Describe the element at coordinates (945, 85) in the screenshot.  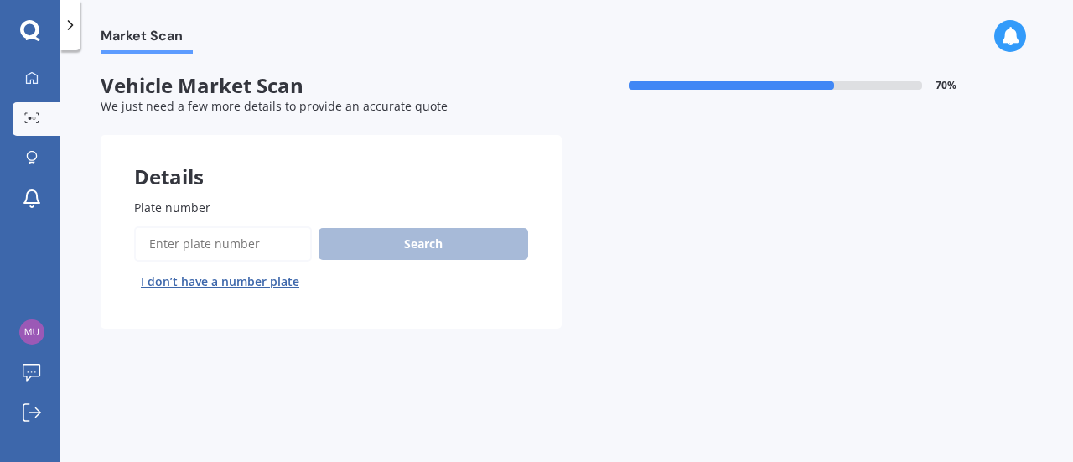
I see `span: 70 %` at that location.